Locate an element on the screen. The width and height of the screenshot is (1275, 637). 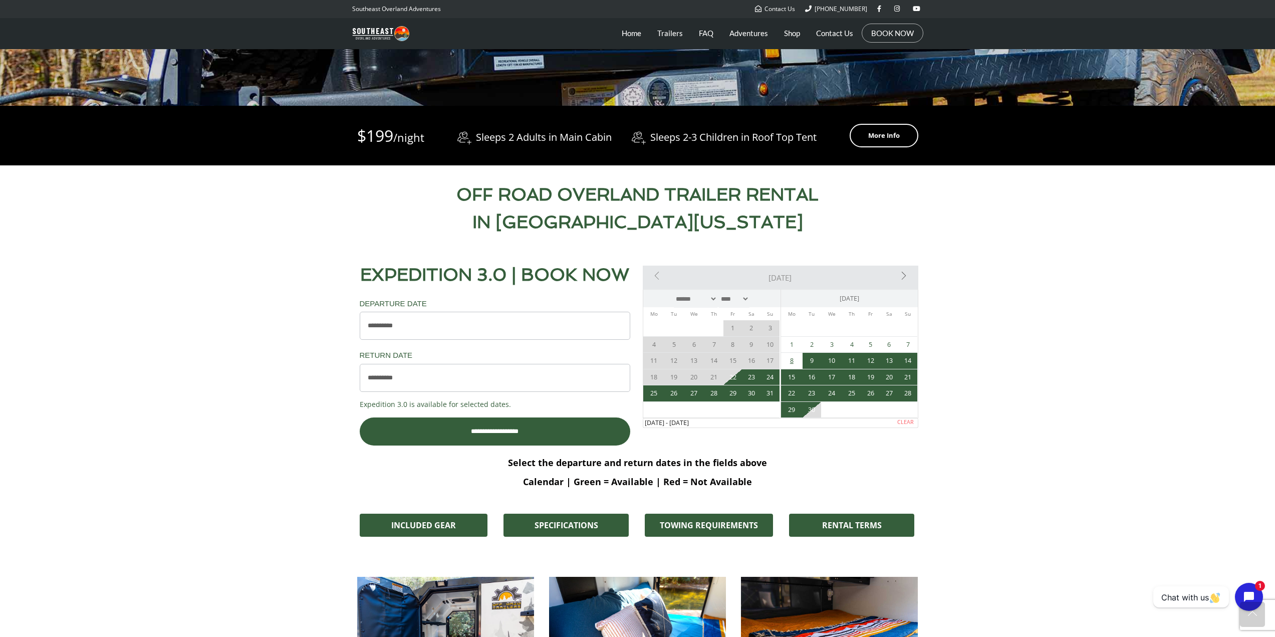
a: 30 is located at coordinates (751, 393).